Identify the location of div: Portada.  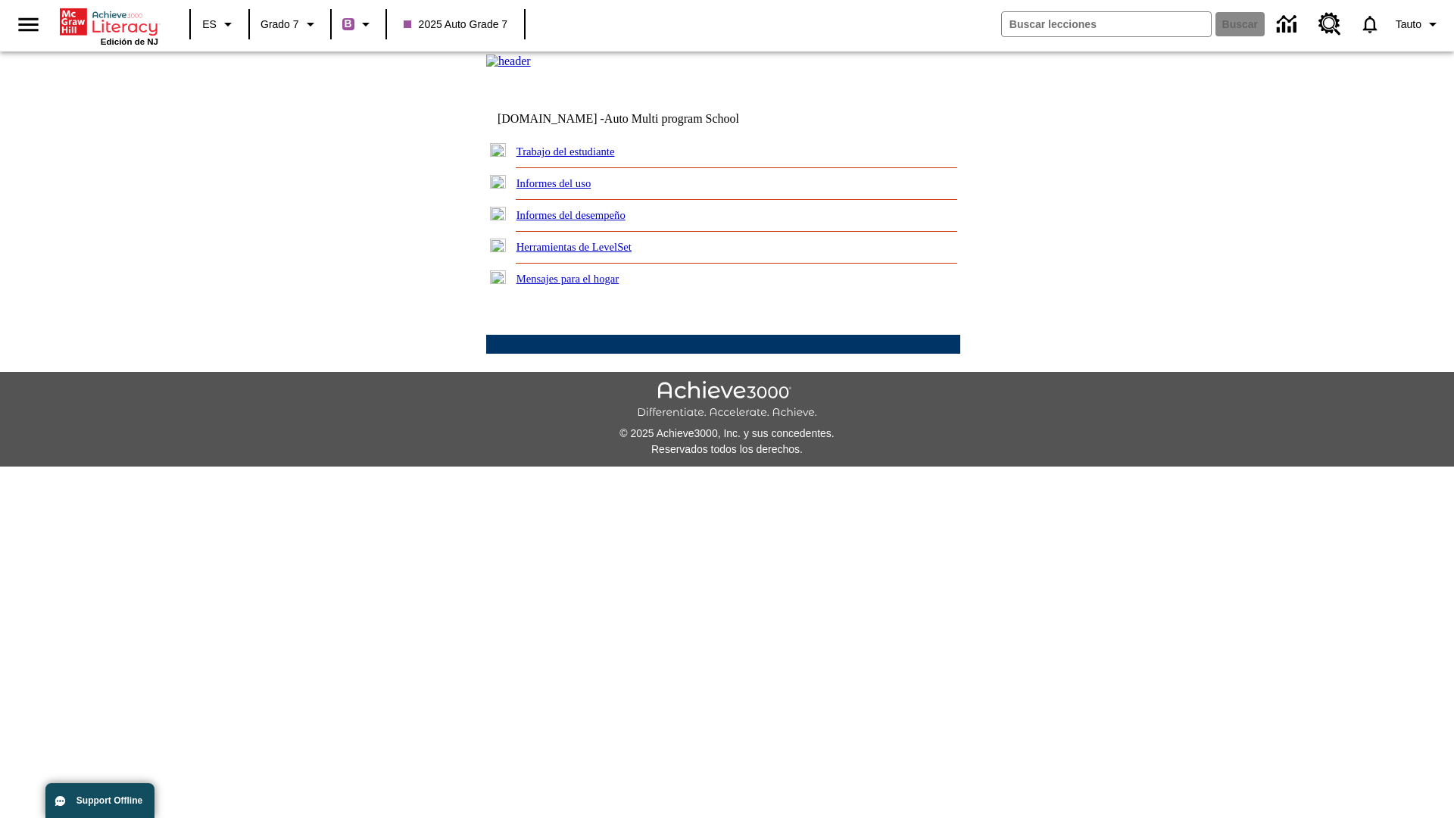
(109, 26).